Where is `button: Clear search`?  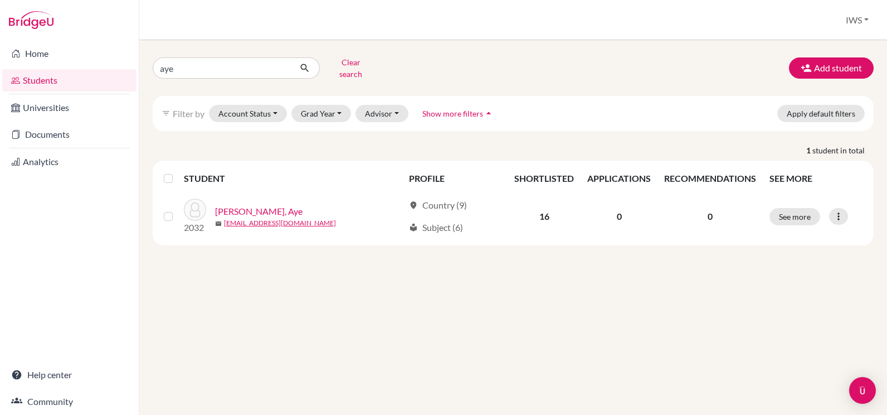 button: Clear search is located at coordinates (351, 68).